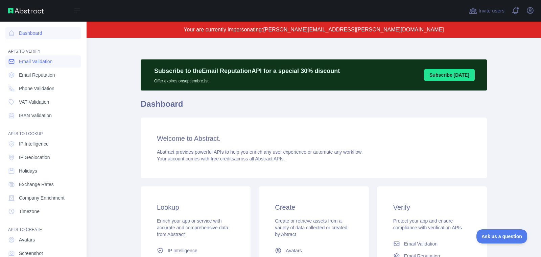 The width and height of the screenshot is (541, 257). Describe the element at coordinates (34, 158) in the screenshot. I see `span: IP Geolocation` at that location.